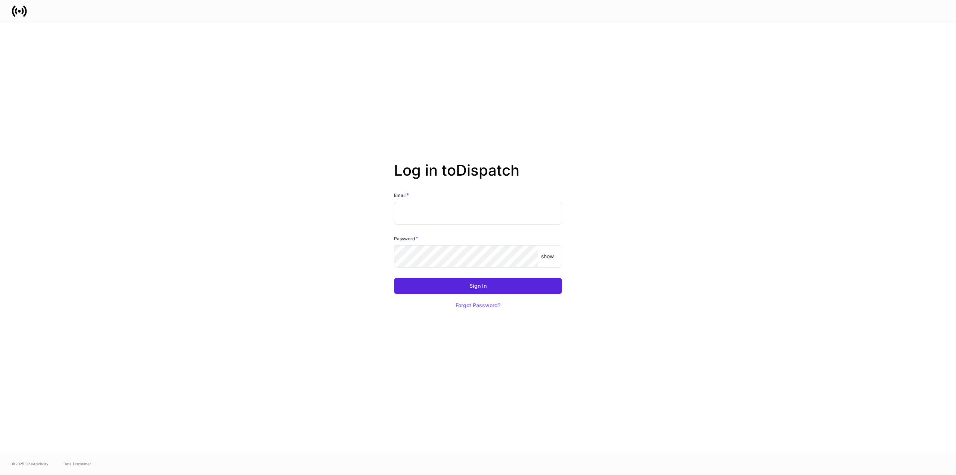 This screenshot has height=475, width=956. Describe the element at coordinates (478, 305) in the screenshot. I see `div: Forgot Password?` at that location.